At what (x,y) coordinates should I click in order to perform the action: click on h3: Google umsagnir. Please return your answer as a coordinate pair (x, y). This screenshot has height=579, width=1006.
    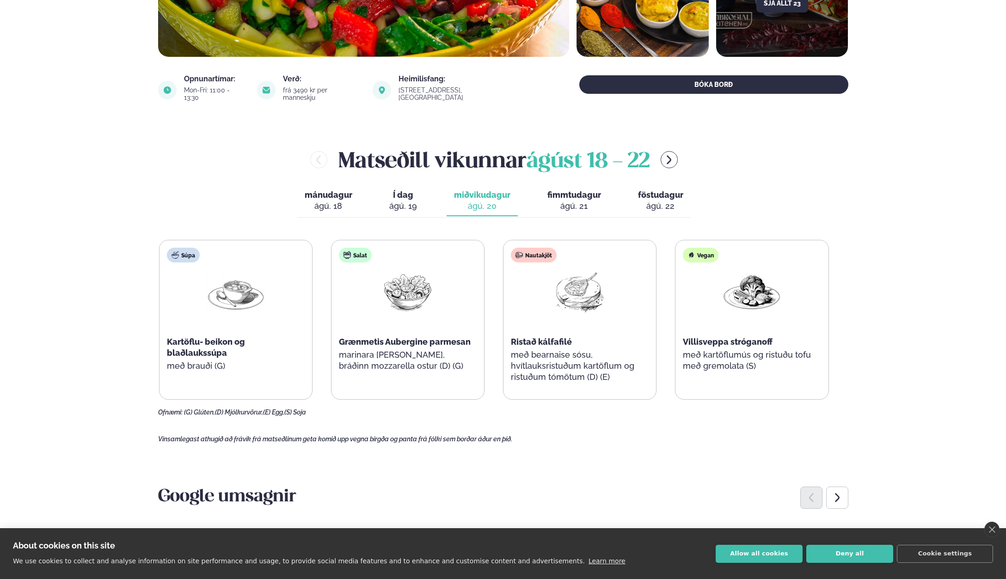
    Looking at the image, I should click on (503, 497).